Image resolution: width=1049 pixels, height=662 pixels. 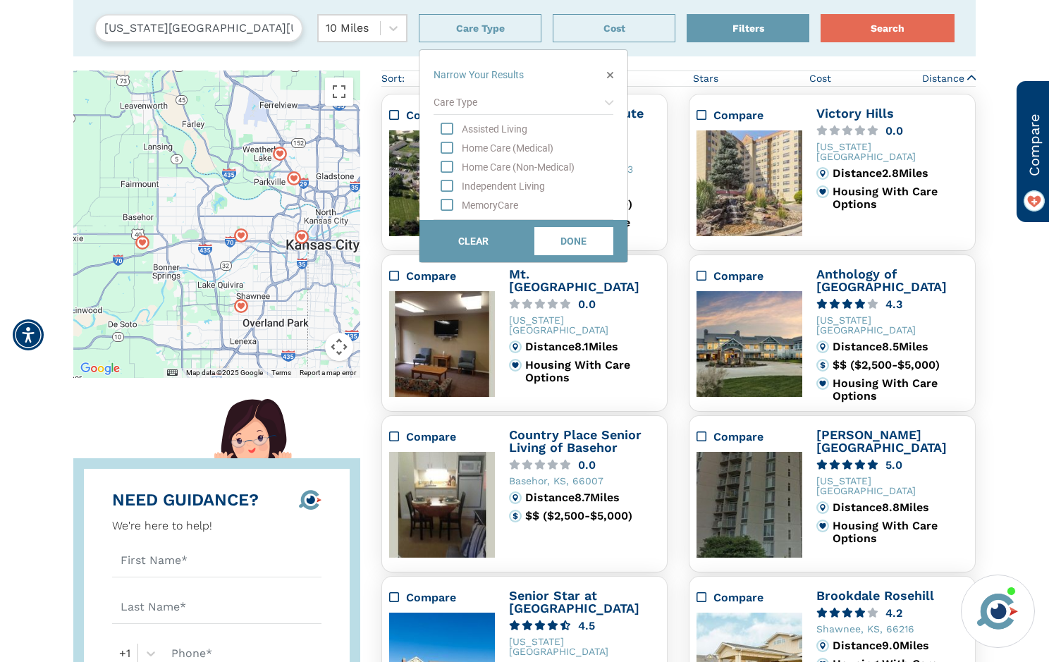 I want to click on button: Search, so click(x=888, y=28).